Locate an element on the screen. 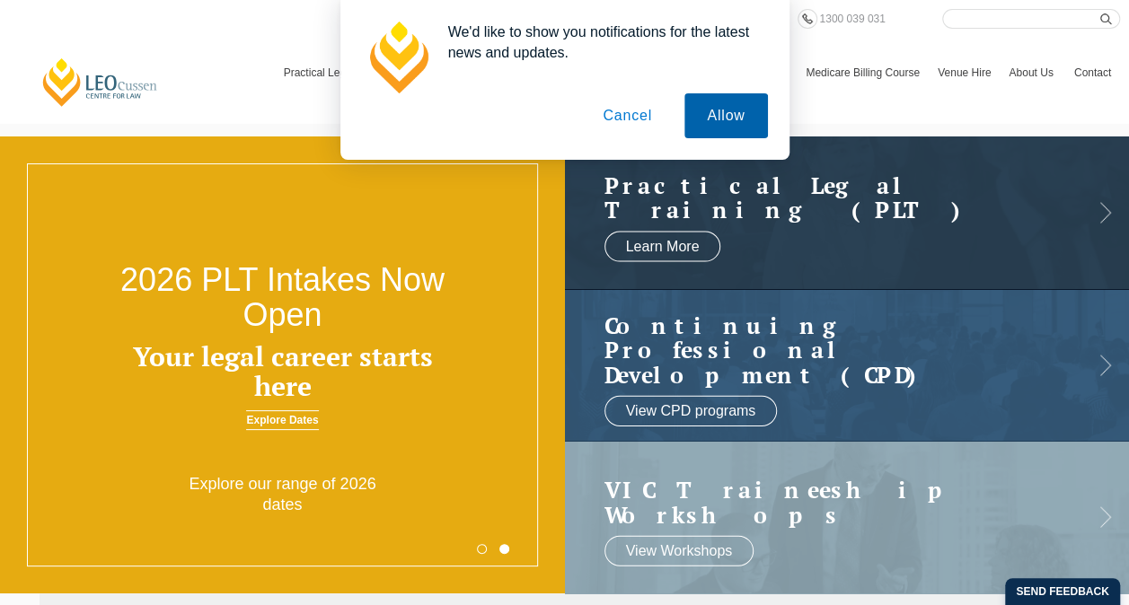 The height and width of the screenshot is (605, 1129). button: Cancel is located at coordinates (627, 116).